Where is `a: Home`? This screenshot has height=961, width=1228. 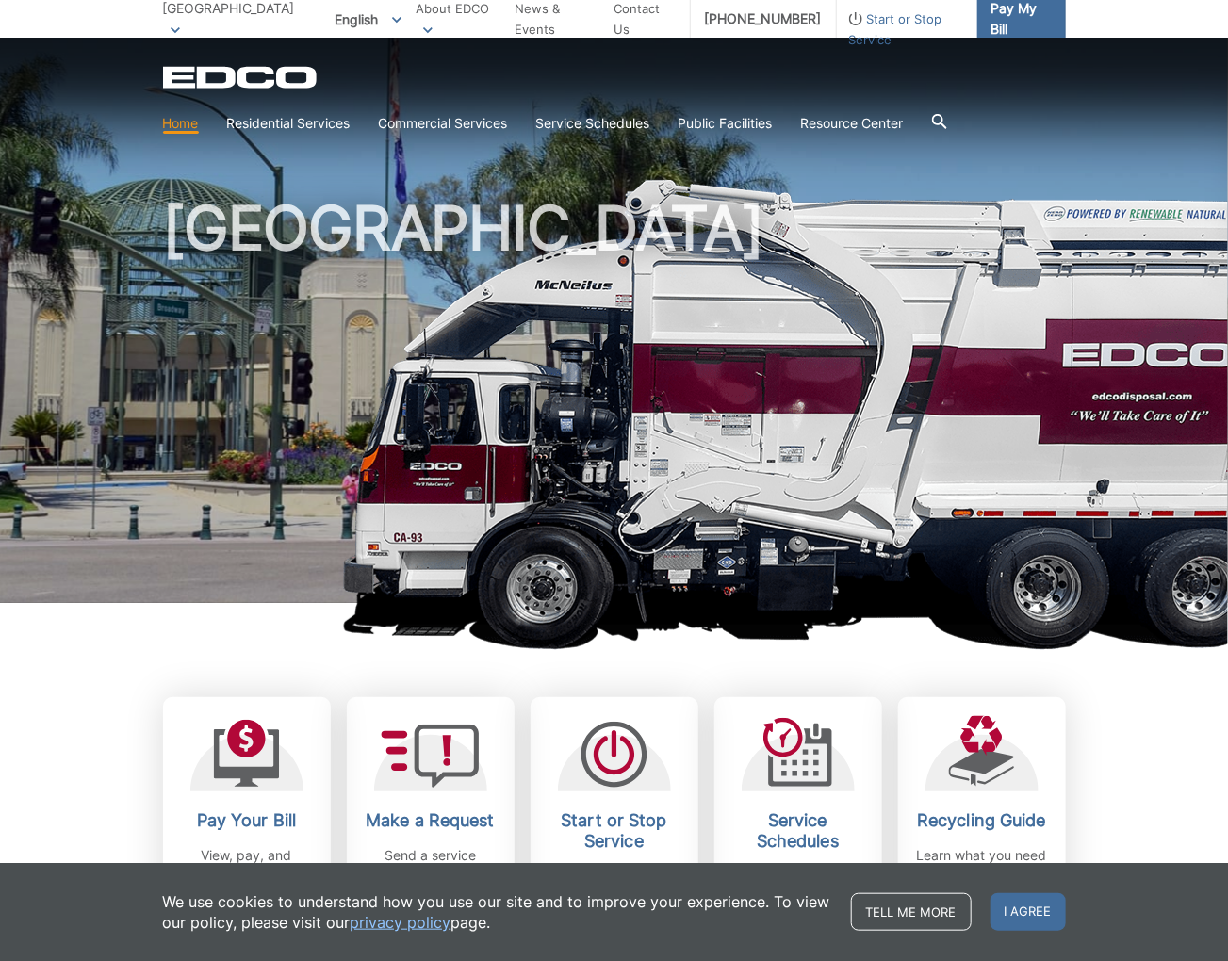 a: Home is located at coordinates (181, 123).